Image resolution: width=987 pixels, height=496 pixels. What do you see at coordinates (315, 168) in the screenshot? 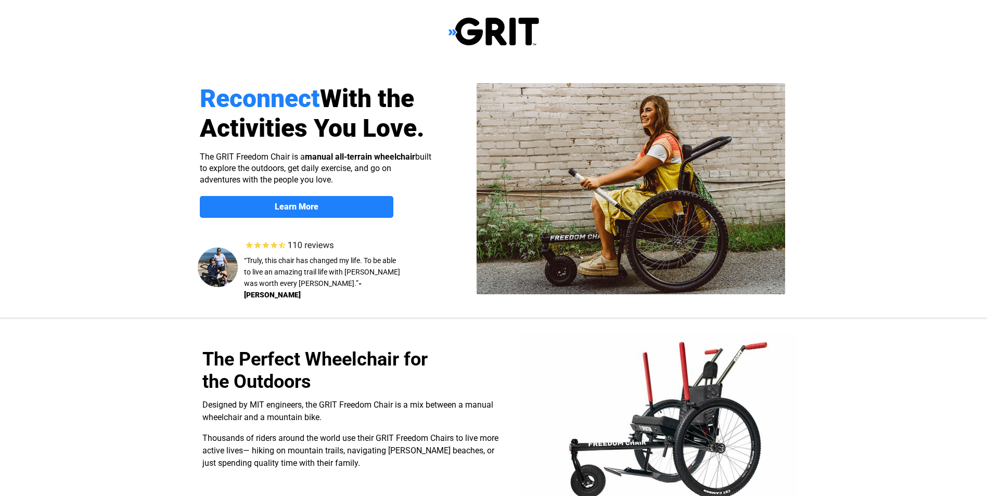
I see `span: The GRIT Freedom Chair is a built to explore the outdoors, get daily exercise, and go on adventur...` at bounding box center [315, 168].